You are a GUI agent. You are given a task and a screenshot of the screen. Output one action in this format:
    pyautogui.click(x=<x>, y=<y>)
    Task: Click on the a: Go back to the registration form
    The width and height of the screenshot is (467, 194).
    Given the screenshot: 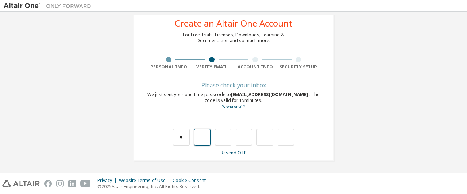 What is the action you would take?
    pyautogui.click(x=233, y=106)
    